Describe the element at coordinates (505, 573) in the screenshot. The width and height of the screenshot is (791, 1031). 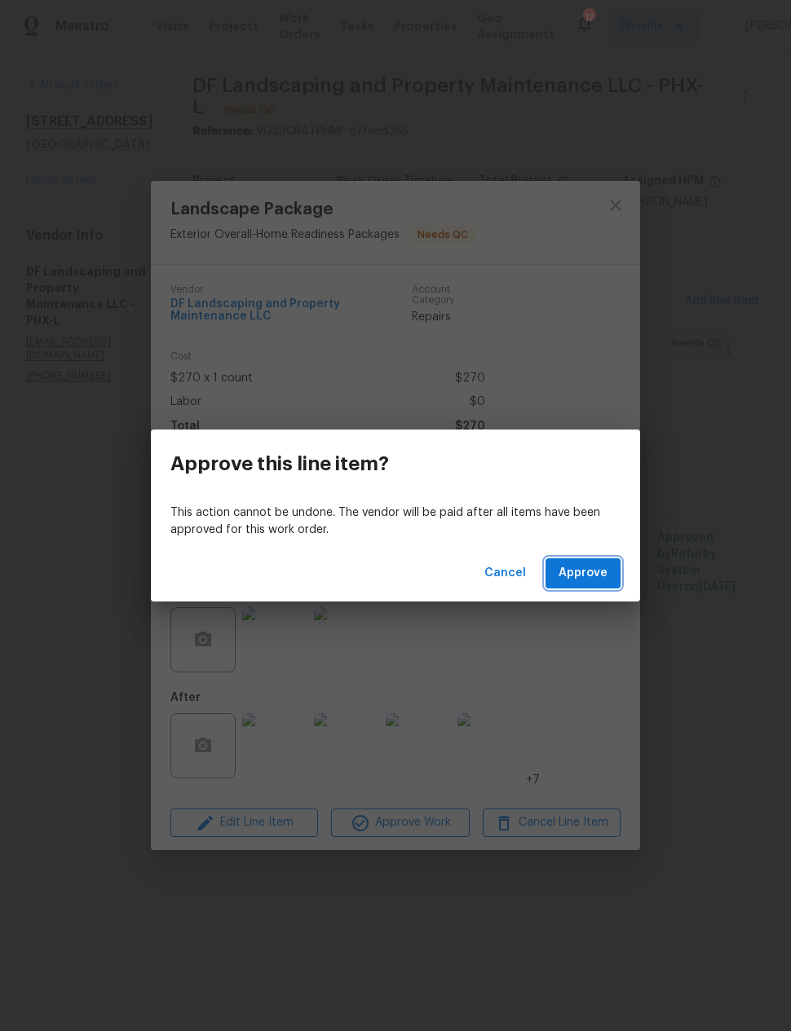
I see `button: Cancel` at that location.